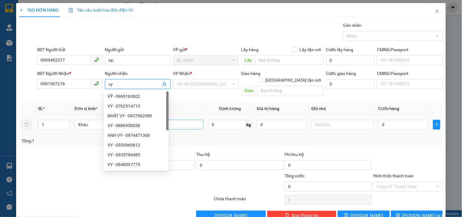 The width and height of the screenshot is (462, 217). I want to click on img: icon, so click(71, 10).